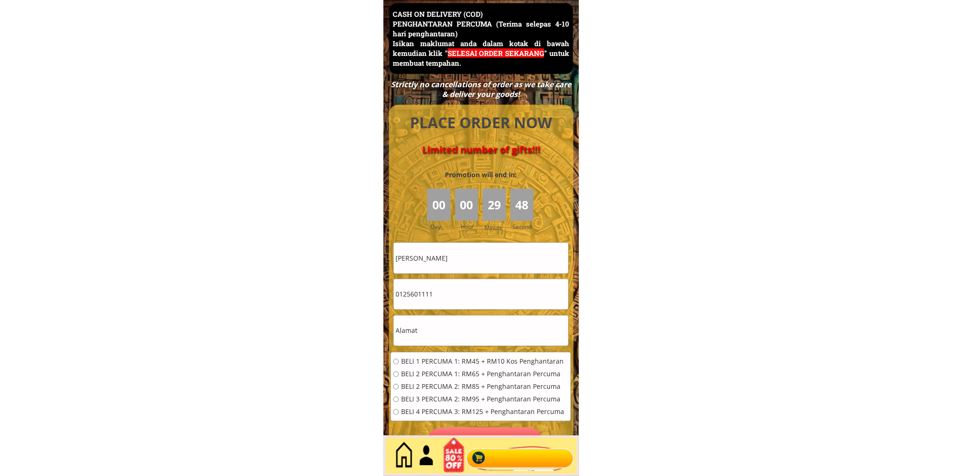 The width and height of the screenshot is (962, 476). Describe the element at coordinates (524, 226) in the screenshot. I see `h3: Second` at that location.